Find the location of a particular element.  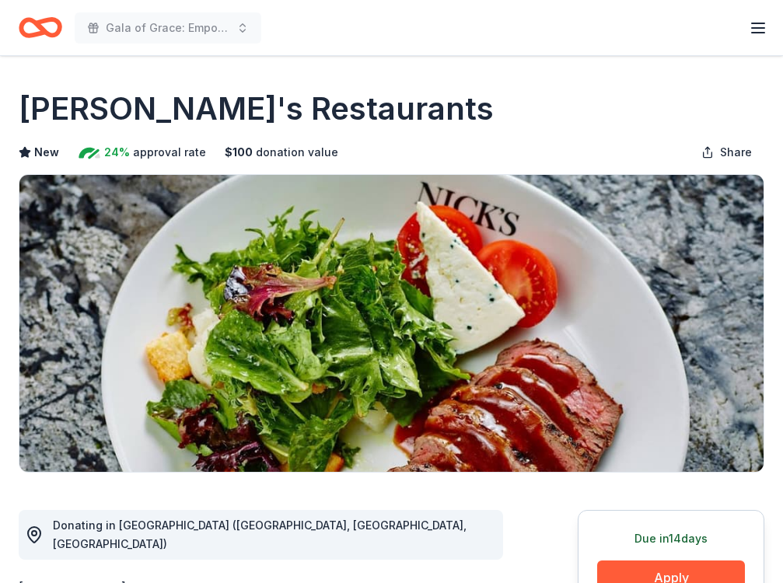

div: Due in 14 days is located at coordinates (671, 539).